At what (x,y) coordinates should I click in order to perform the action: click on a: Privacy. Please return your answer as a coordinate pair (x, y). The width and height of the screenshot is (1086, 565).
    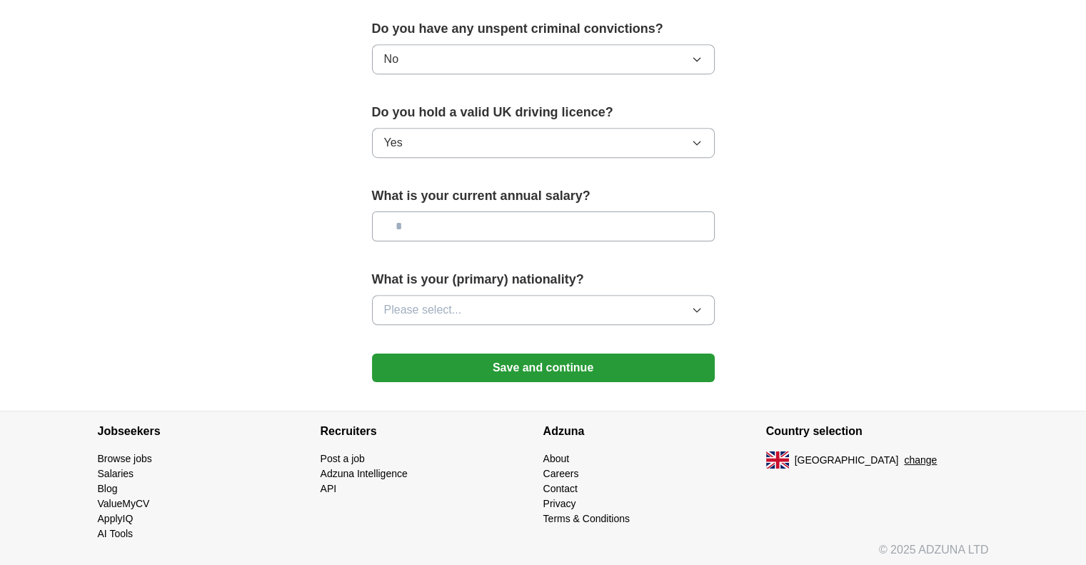
    Looking at the image, I should click on (560, 504).